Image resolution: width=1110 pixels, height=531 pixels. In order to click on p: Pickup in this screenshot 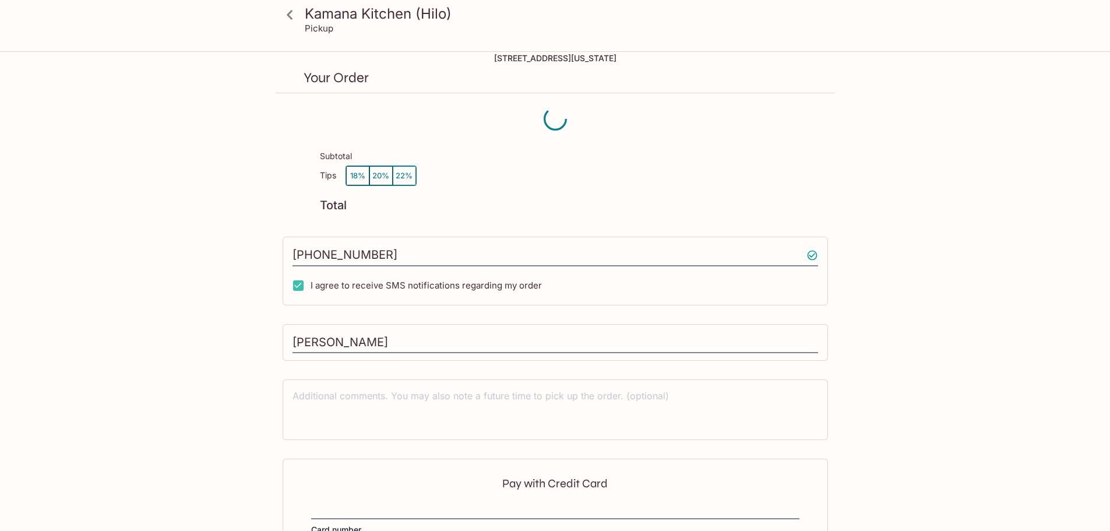, I will do `click(319, 28)`.